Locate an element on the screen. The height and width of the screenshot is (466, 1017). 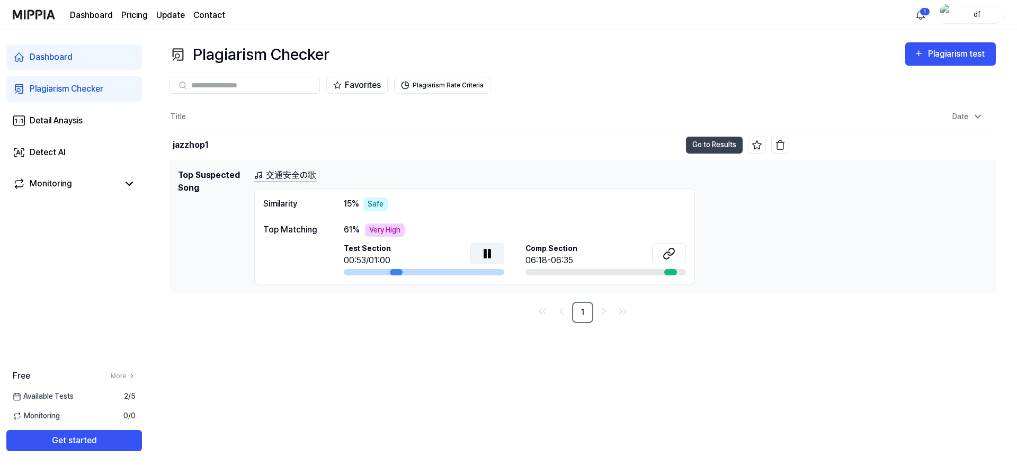
img: 알림 is located at coordinates (920, 15).